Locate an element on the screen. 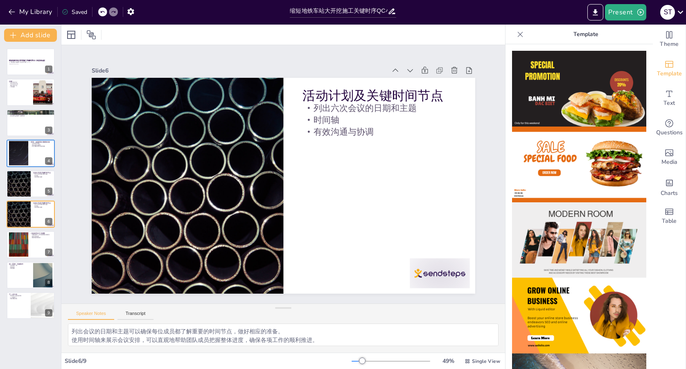 This screenshot has width=686, height=369. p: 下一步行动 is located at coordinates (18, 294).